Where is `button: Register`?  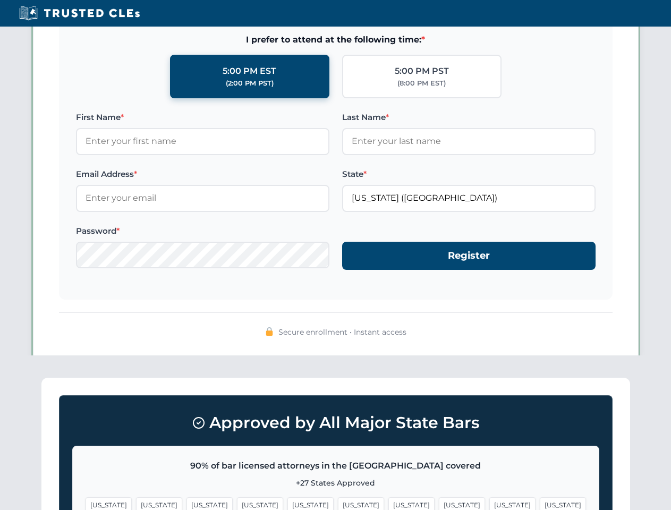
button: Register is located at coordinates (469, 256).